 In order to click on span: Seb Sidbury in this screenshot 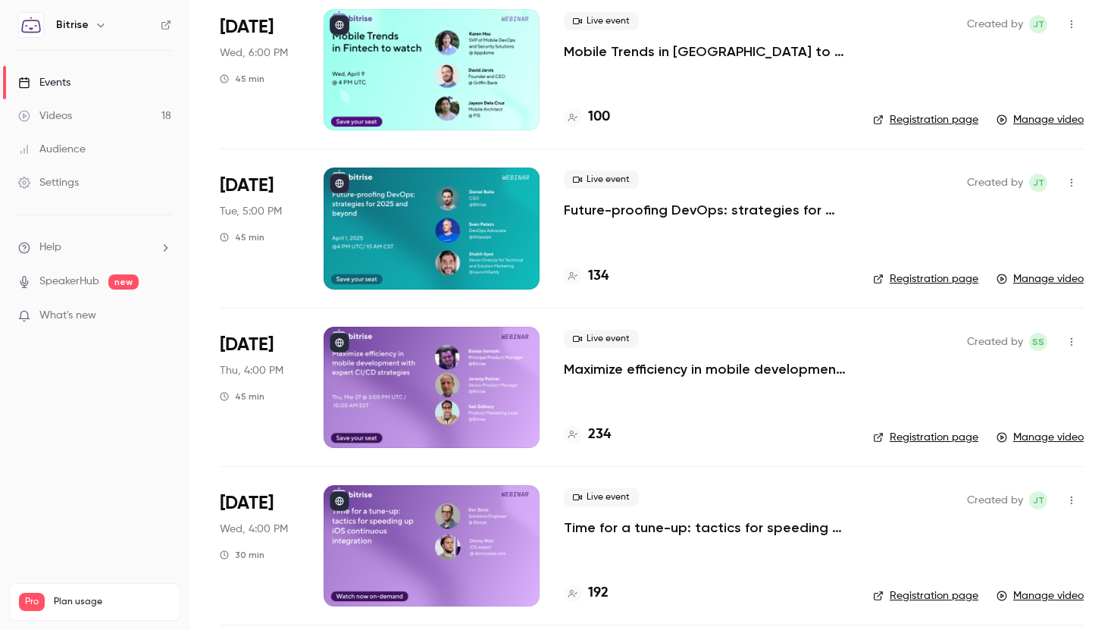, I will do `click(1039, 342)`.